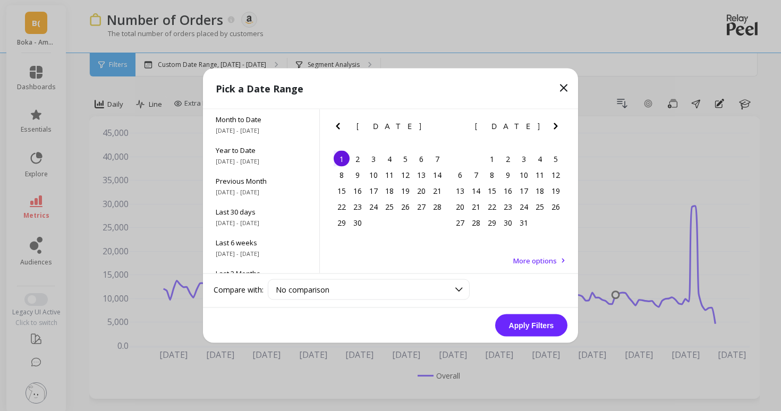  I want to click on div: Choose Tuesday, October 1st, 2024, so click(492, 159).